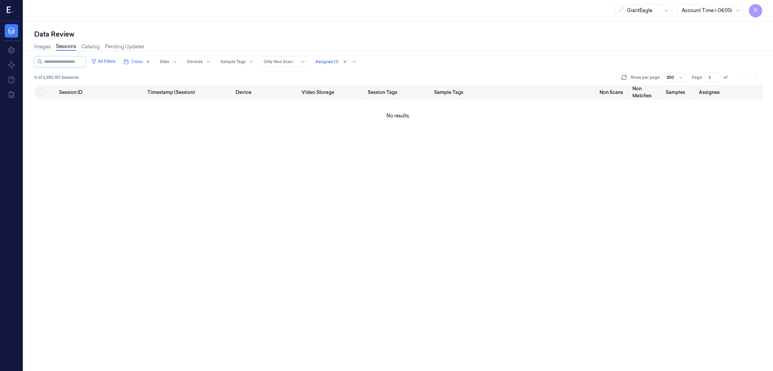 The width and height of the screenshot is (773, 371). What do you see at coordinates (42, 47) in the screenshot?
I see `a: Images` at bounding box center [42, 47].